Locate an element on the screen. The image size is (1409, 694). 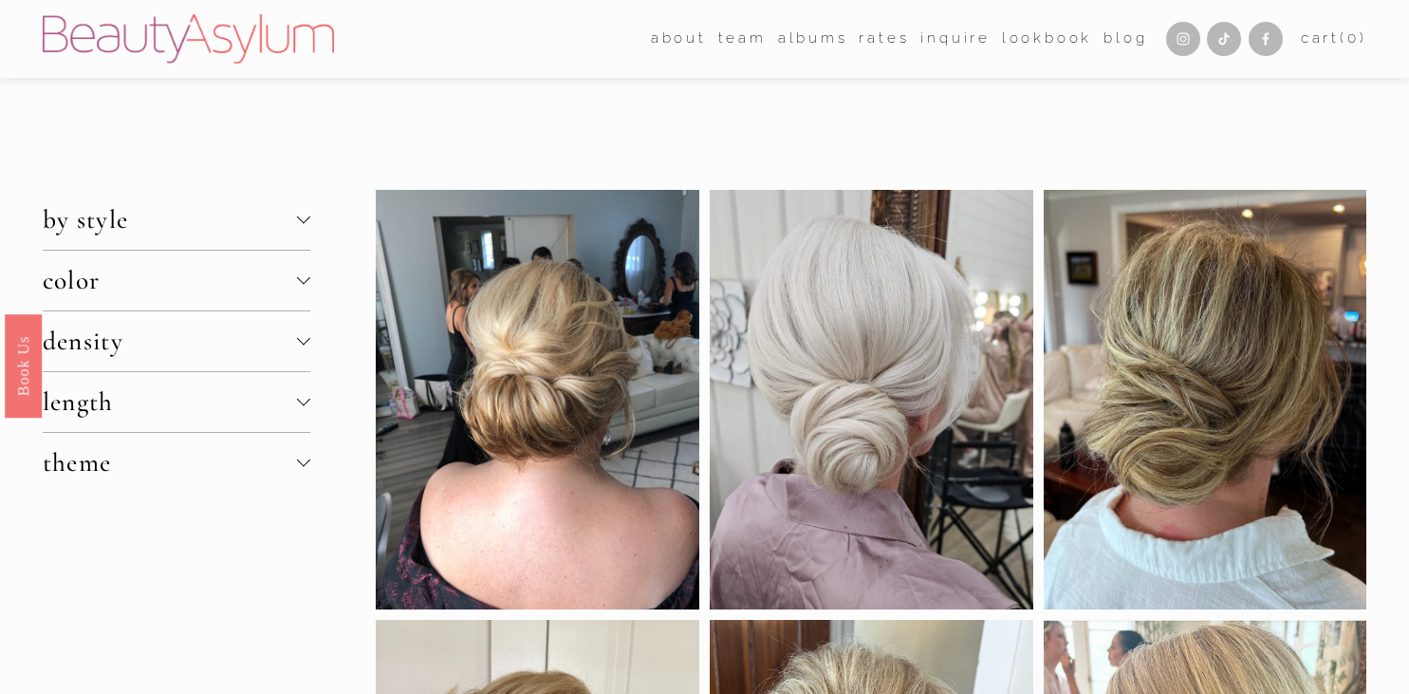
a: Blog is located at coordinates (1125, 39).